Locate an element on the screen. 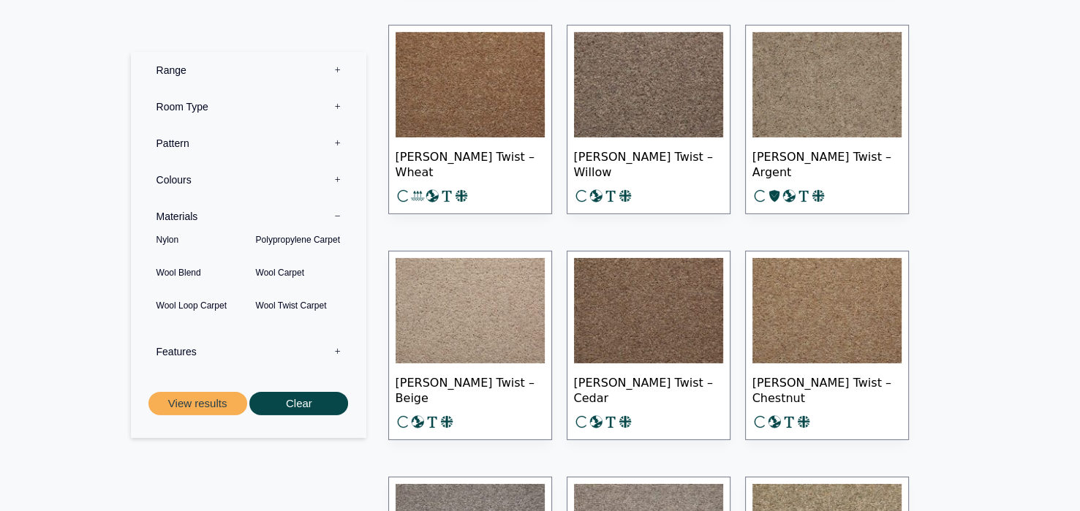 This screenshot has width=1080, height=511. button: Clear is located at coordinates (298, 403).